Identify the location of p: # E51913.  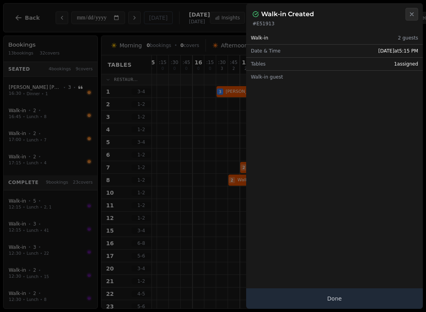
(335, 24).